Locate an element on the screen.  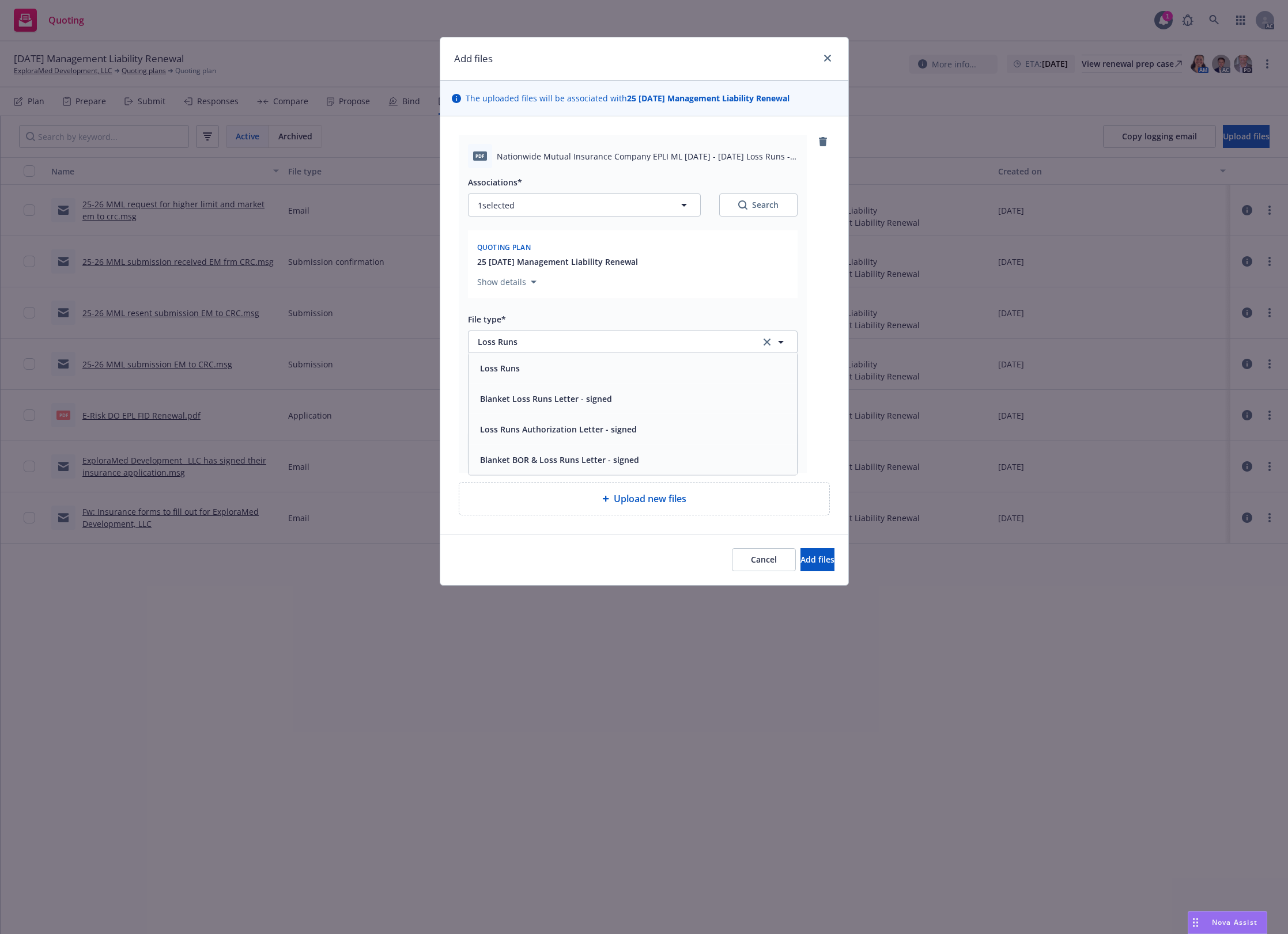
span: Associations* is located at coordinates (495, 182).